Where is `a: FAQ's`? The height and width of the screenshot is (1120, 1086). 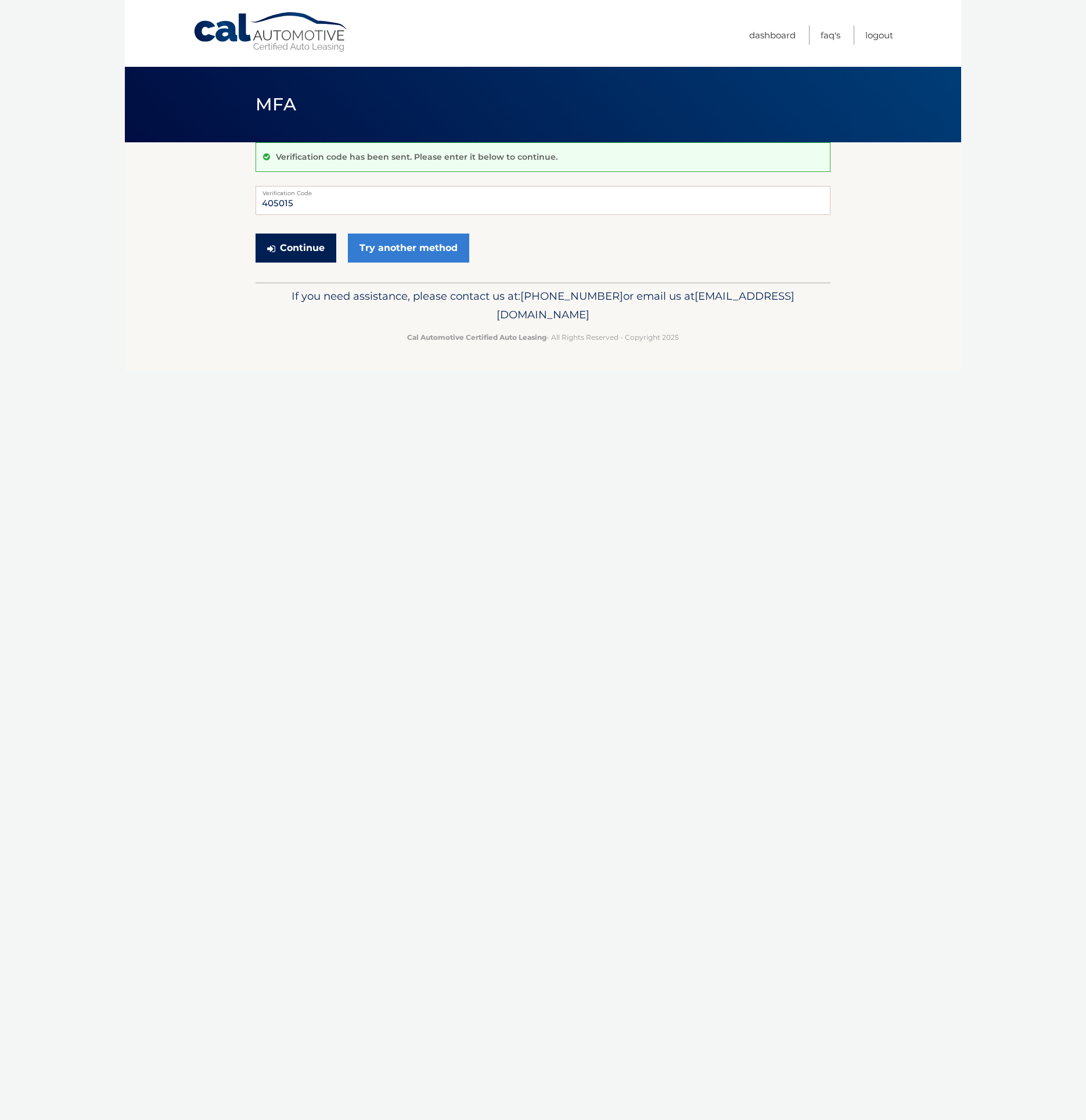 a: FAQ's is located at coordinates (831, 35).